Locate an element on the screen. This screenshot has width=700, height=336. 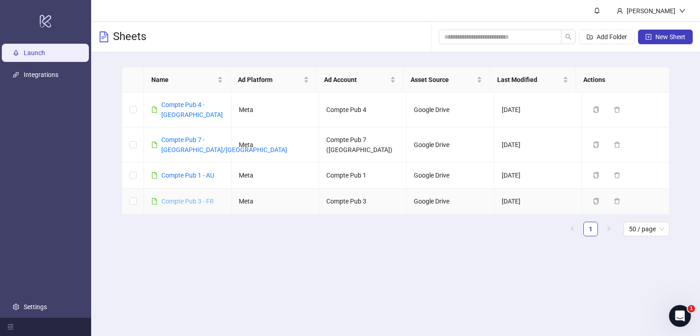
span: 1 is located at coordinates (691, 309).